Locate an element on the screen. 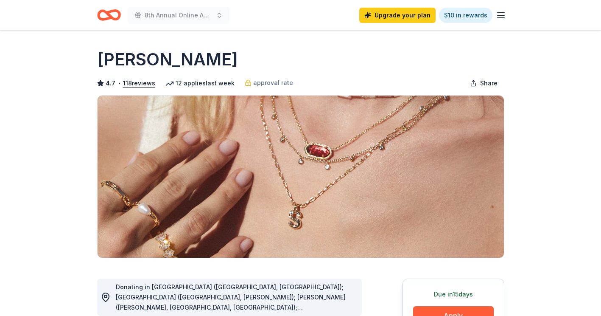 The image size is (601, 316). div: 12 applies last week is located at coordinates (200, 83).